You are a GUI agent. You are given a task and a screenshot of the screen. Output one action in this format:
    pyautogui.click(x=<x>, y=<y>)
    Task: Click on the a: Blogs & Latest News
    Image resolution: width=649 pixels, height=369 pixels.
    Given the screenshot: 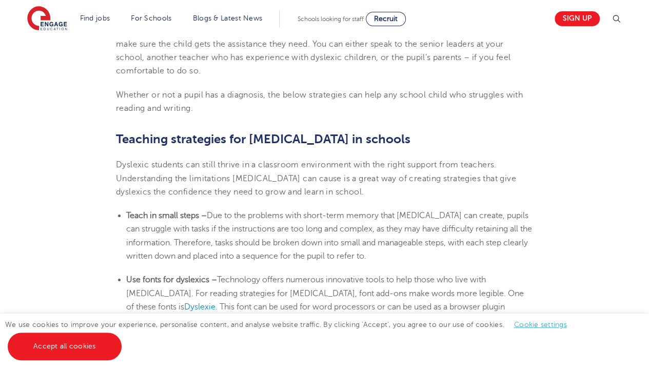 What is the action you would take?
    pyautogui.click(x=228, y=18)
    